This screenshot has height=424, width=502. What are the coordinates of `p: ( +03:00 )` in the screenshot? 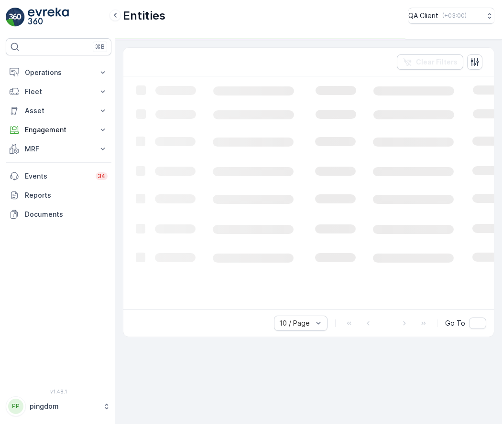 It's located at (454, 16).